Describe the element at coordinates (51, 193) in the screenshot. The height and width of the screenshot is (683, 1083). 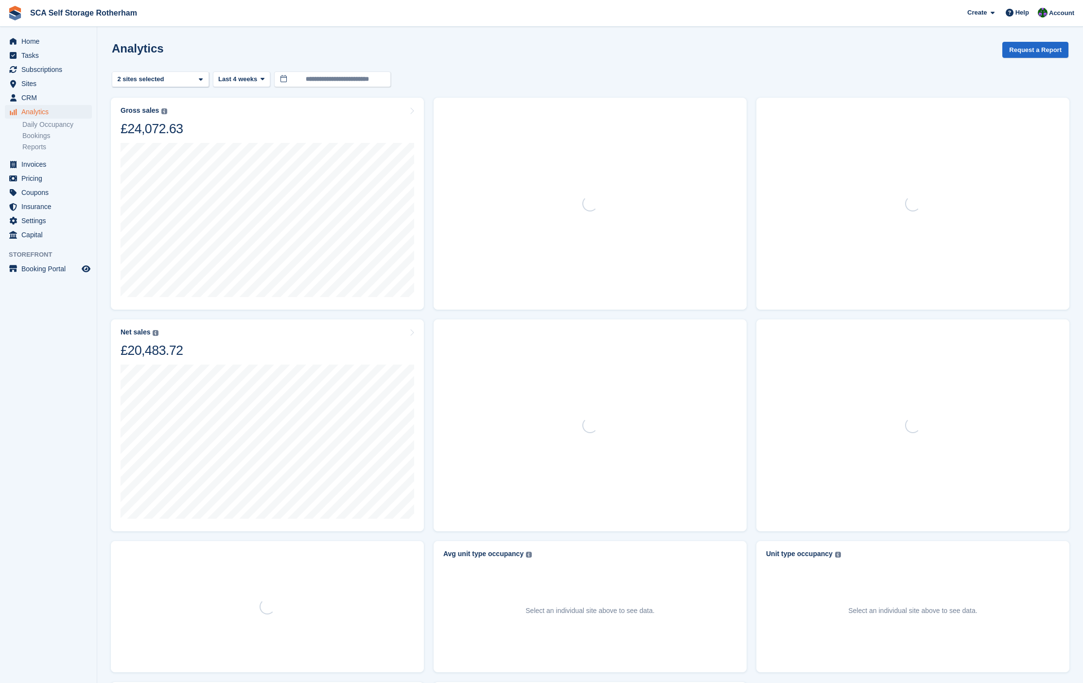
I see `span: Coupons` at that location.